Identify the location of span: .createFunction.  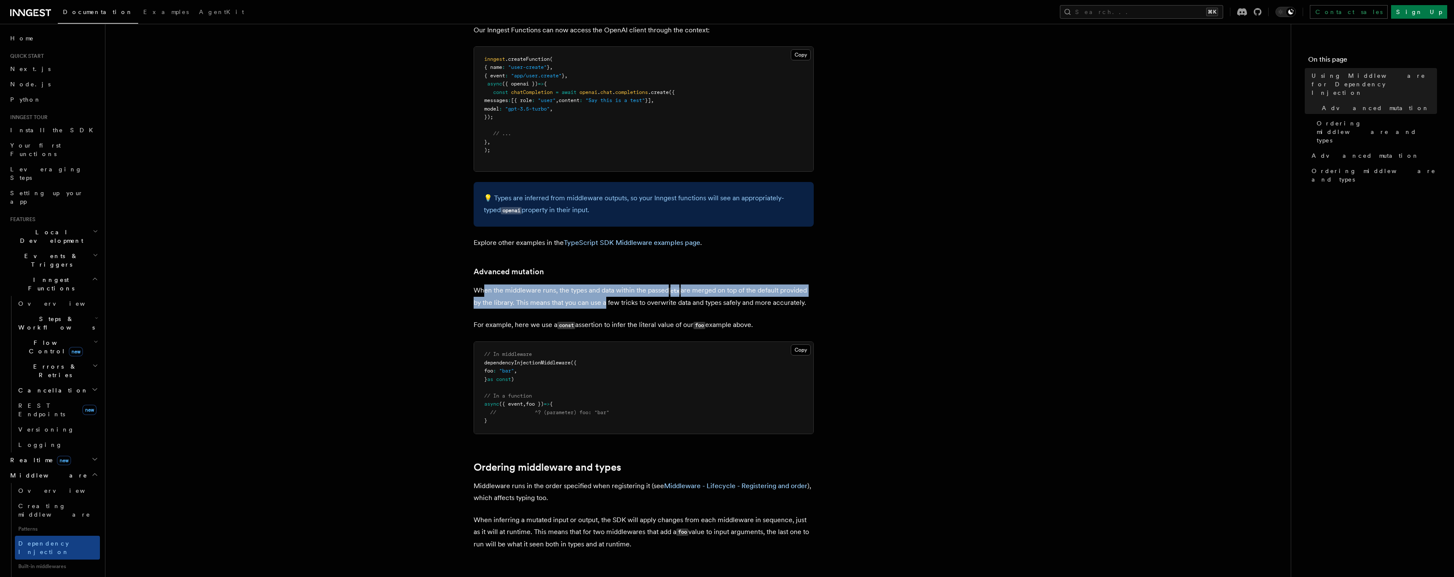
(527, 59).